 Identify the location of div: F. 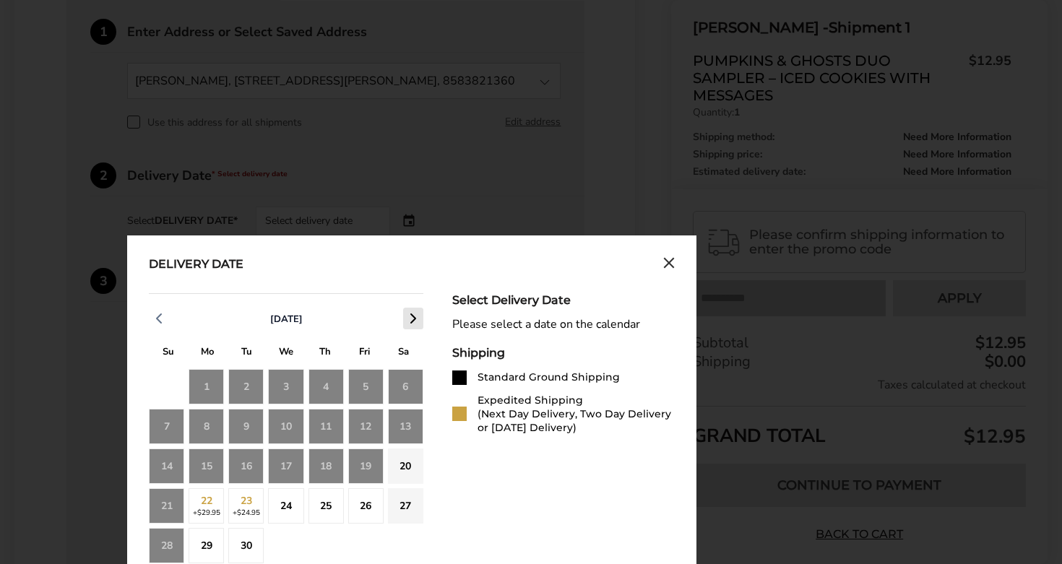
(364, 353).